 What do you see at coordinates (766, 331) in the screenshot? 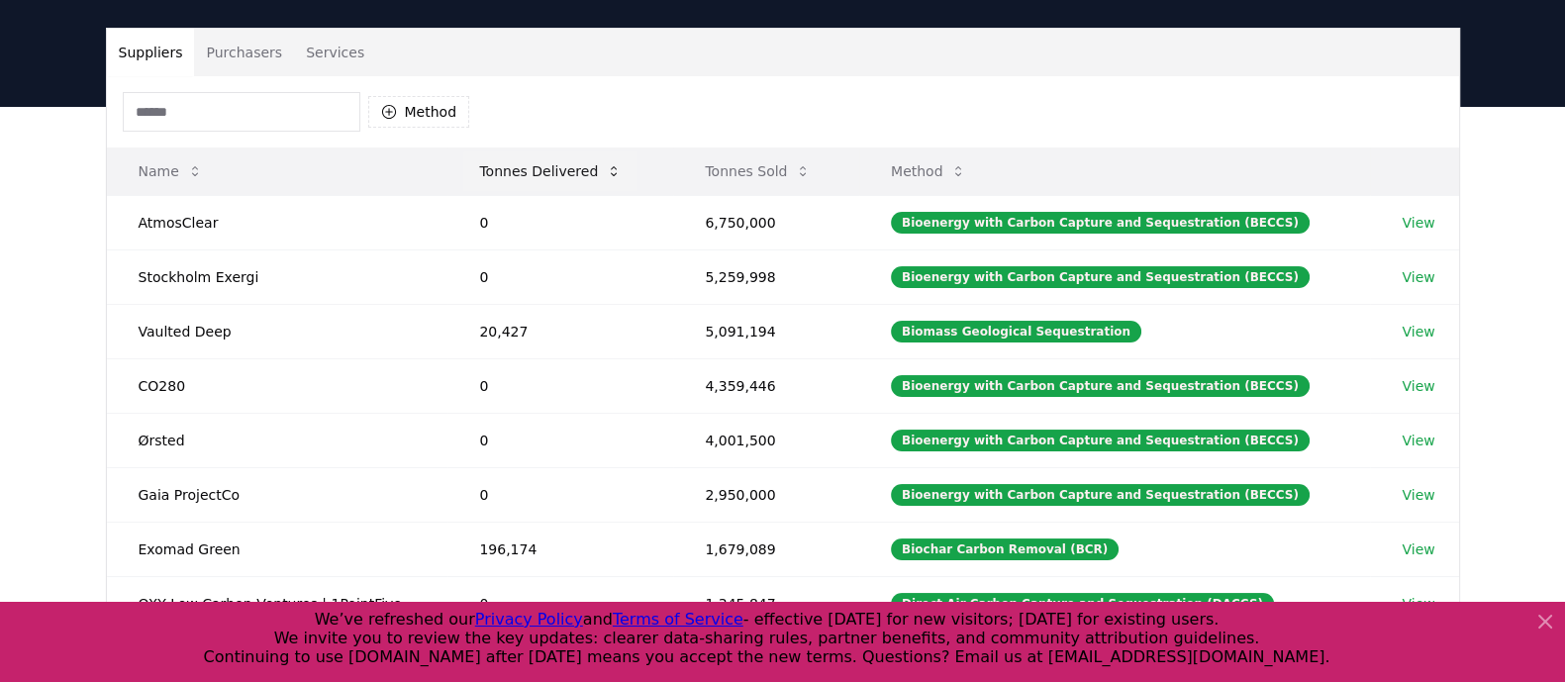
I see `td: 5,091,194` at bounding box center [766, 331].